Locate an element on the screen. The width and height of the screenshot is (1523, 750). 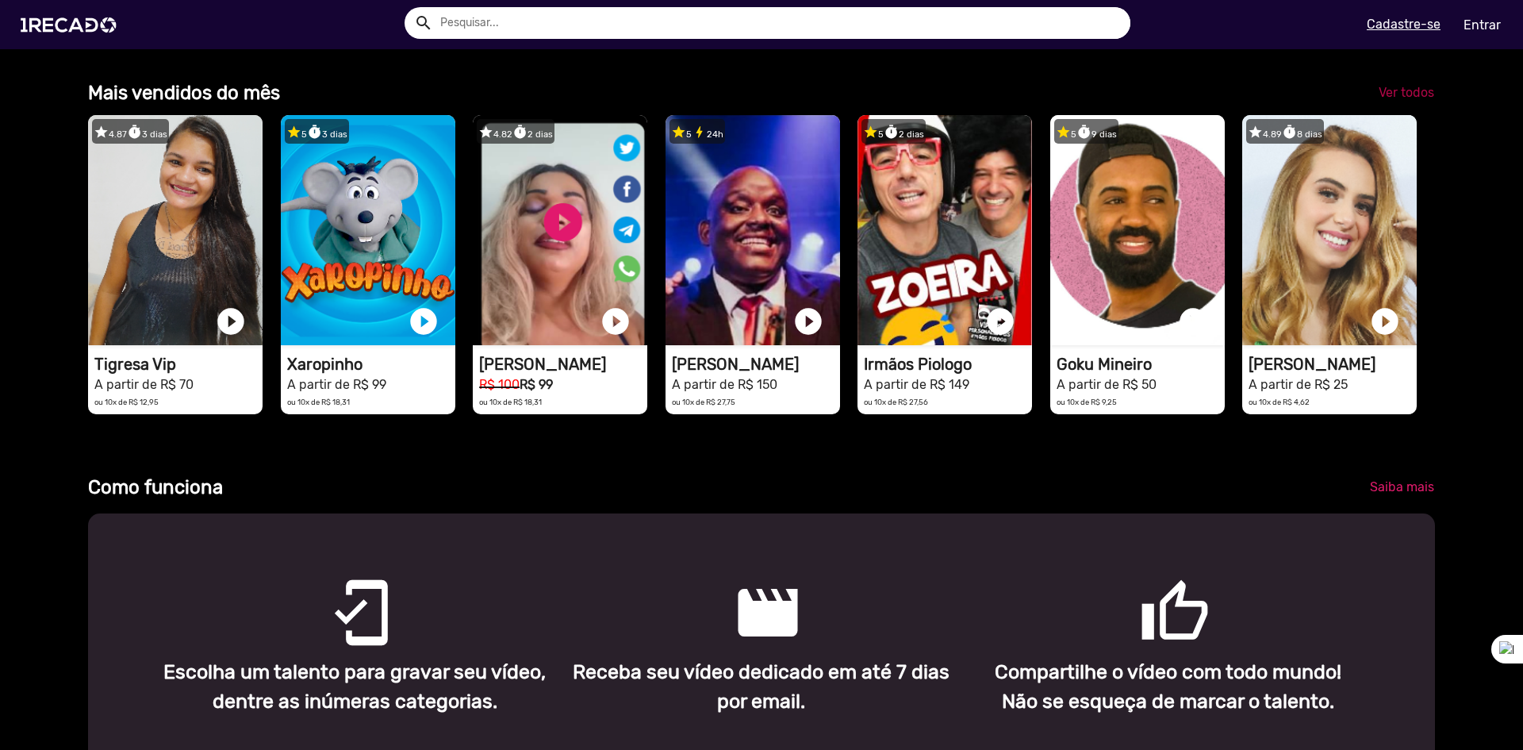
a: Entrar is located at coordinates (1482, 25).